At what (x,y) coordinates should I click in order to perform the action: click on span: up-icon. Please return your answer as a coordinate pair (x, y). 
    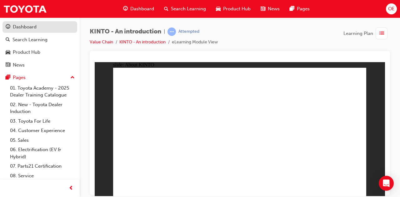
    Looking at the image, I should click on (73, 78).